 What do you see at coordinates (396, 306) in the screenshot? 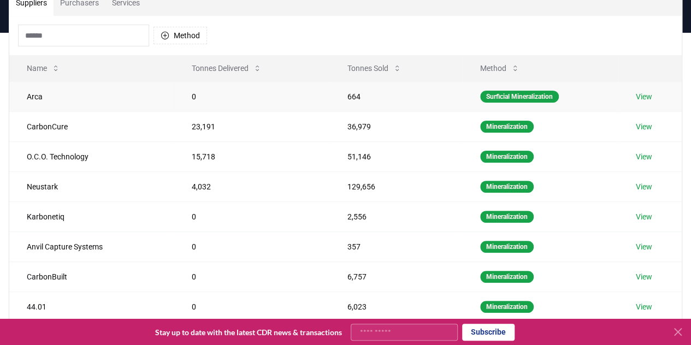
I see `td: 6,023` at bounding box center [396, 306].